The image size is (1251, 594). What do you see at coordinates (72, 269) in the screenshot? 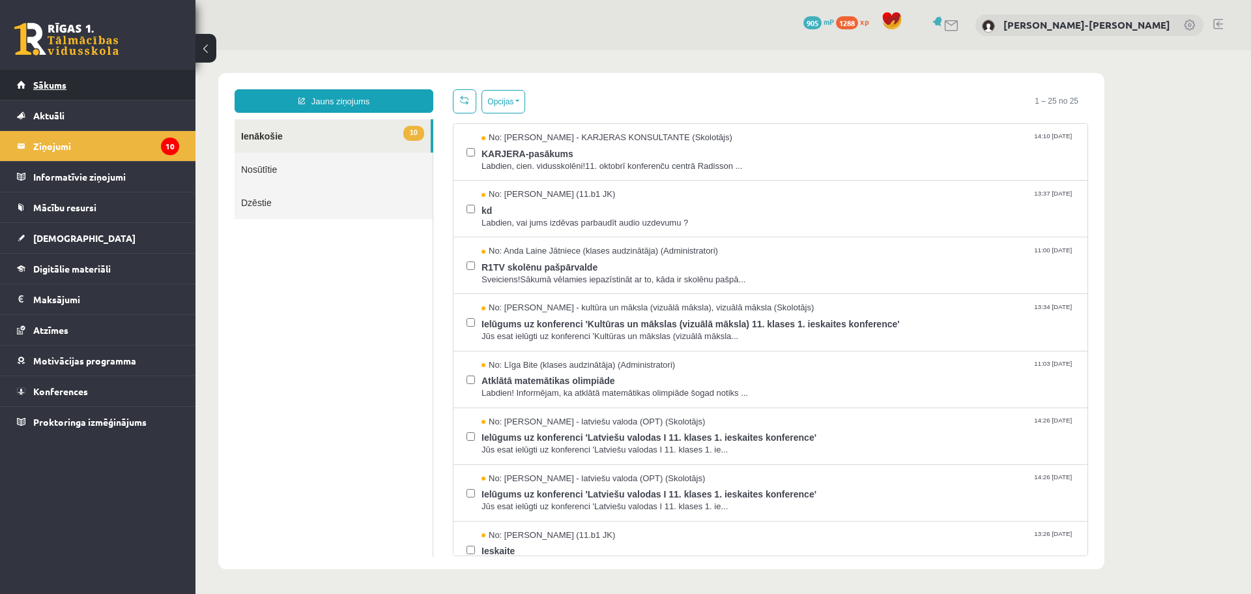
I see `span: Digitālie materiāli` at bounding box center [72, 269].